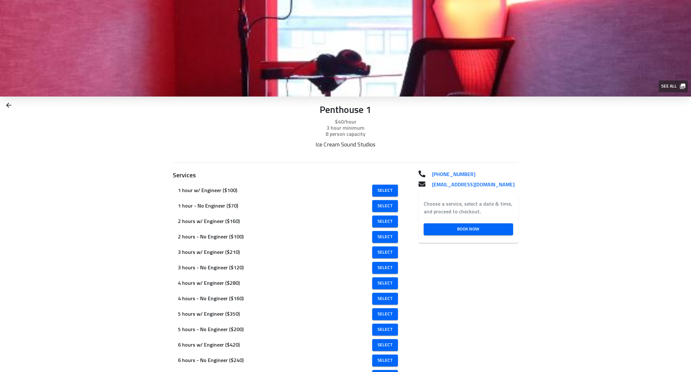 This screenshot has width=691, height=372. I want to click on h3: Services, so click(288, 175).